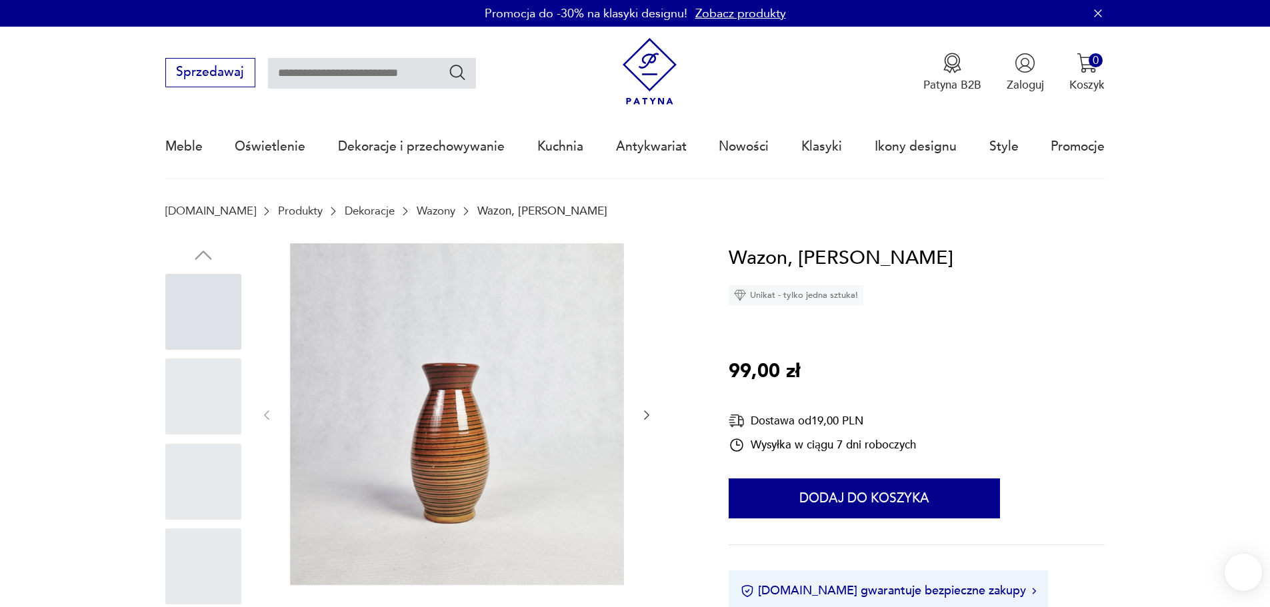 The image size is (1270, 607). What do you see at coordinates (300, 211) in the screenshot?
I see `a: Produkty` at bounding box center [300, 211].